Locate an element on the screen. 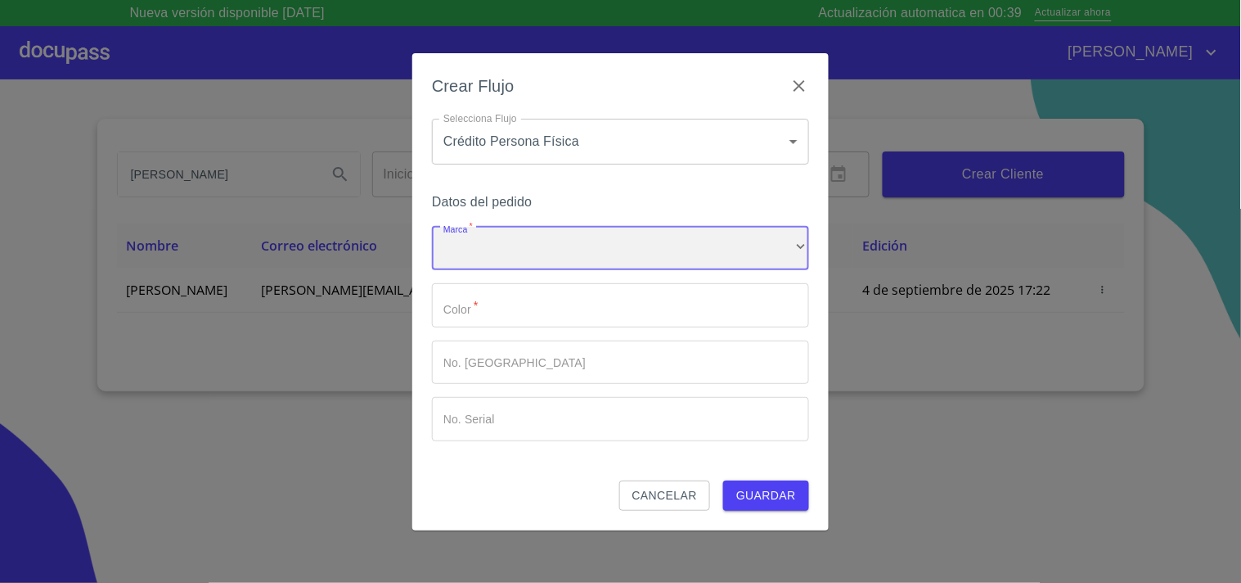 This screenshot has width=1241, height=583. div: Crédito Persona Física is located at coordinates (620, 142).